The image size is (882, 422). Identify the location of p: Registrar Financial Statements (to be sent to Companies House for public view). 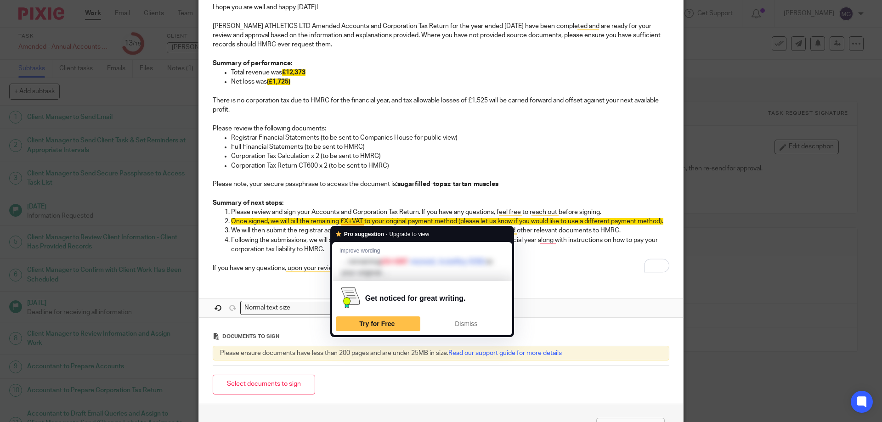
(450, 138).